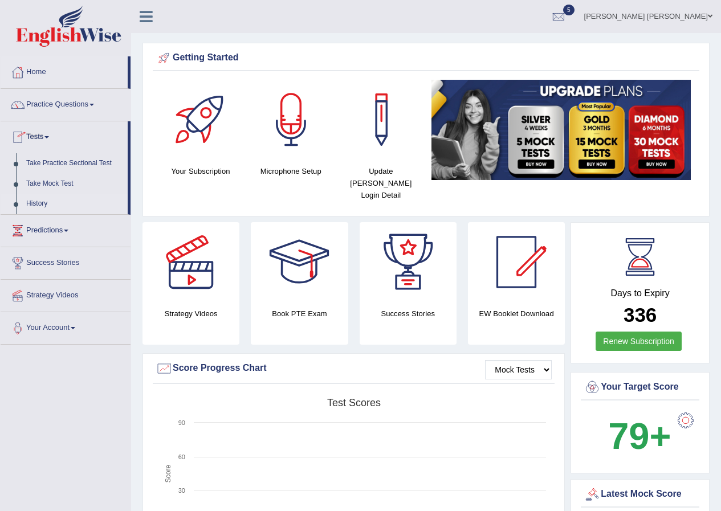 Image resolution: width=721 pixels, height=511 pixels. What do you see at coordinates (640, 293) in the screenshot?
I see `h4: Days to Expiry` at bounding box center [640, 293].